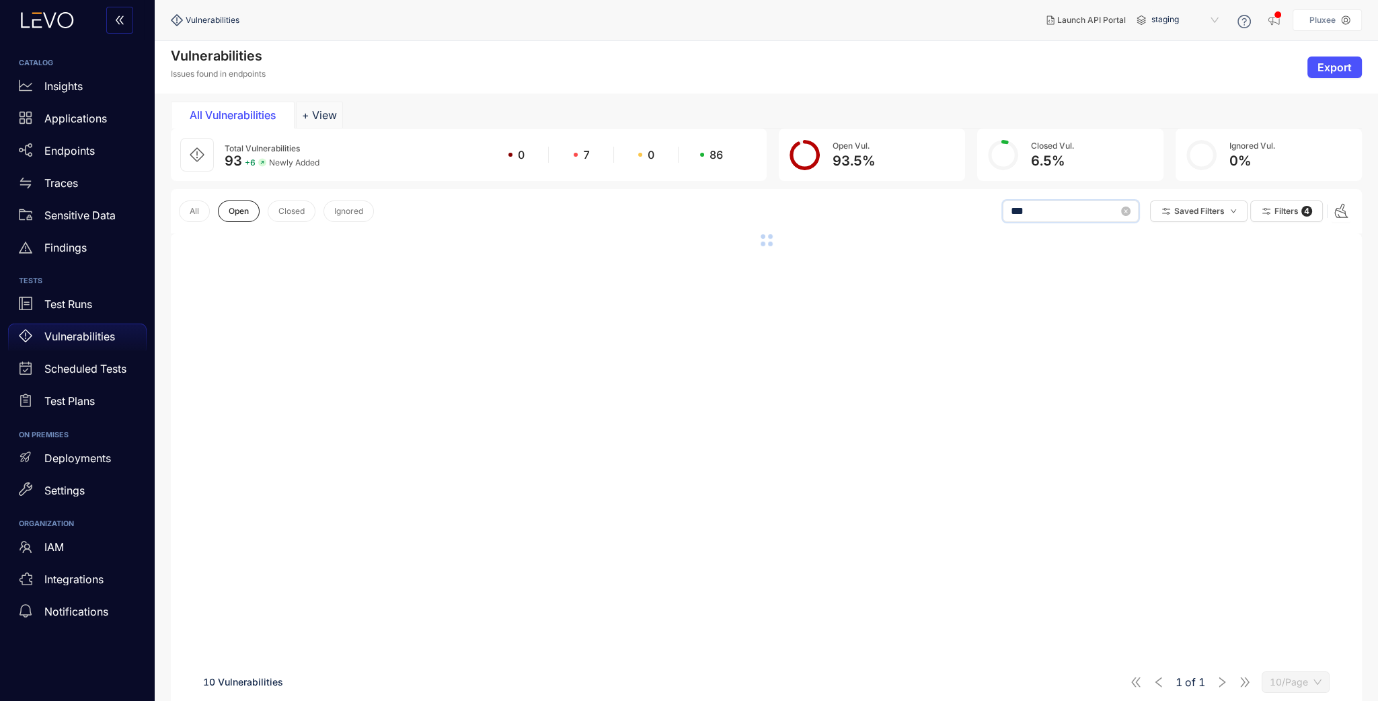 The width and height of the screenshot is (1378, 701). What do you see at coordinates (250, 163) in the screenshot?
I see `span: + 6` at bounding box center [250, 163].